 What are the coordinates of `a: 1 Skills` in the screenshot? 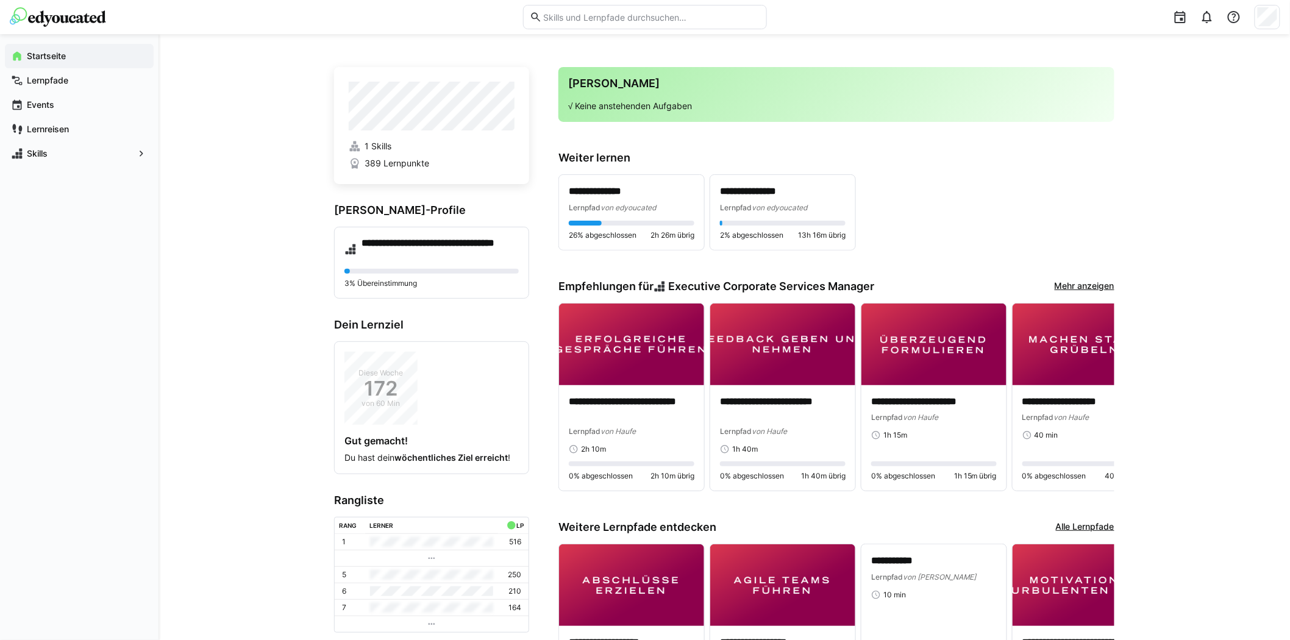 It's located at (432, 146).